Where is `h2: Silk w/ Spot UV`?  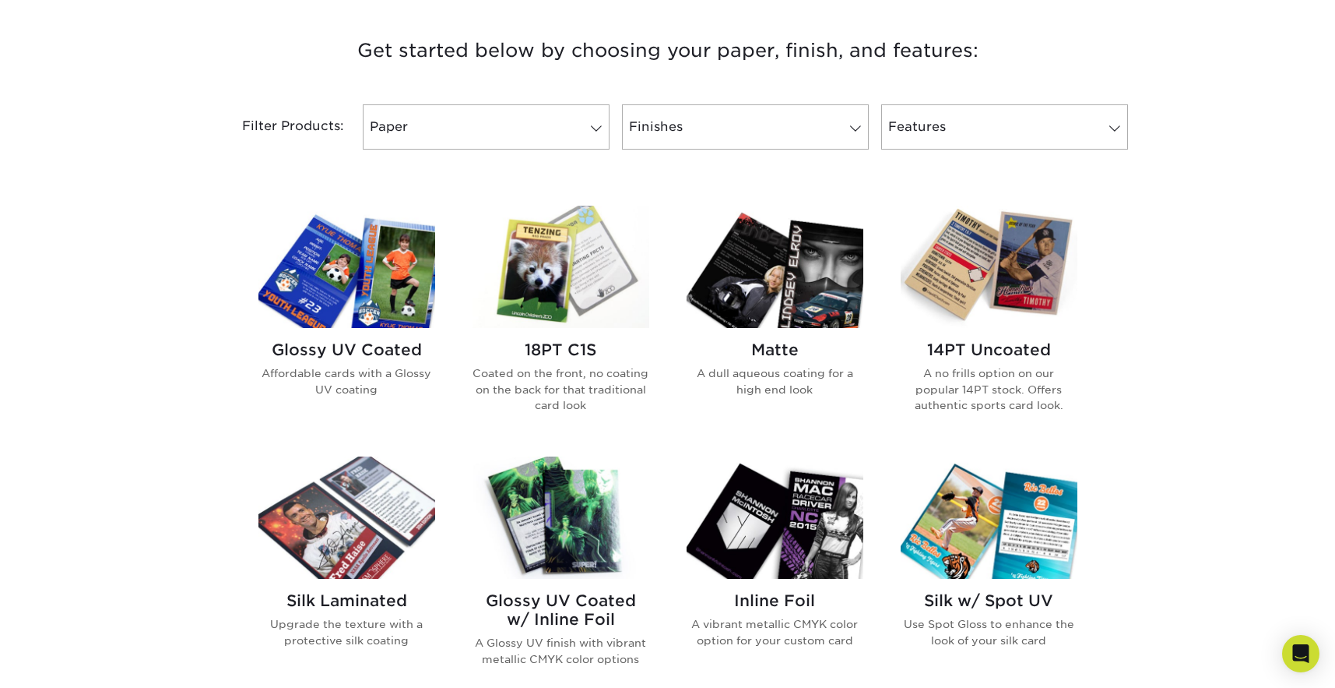 h2: Silk w/ Spot UV is located at coordinates (989, 600).